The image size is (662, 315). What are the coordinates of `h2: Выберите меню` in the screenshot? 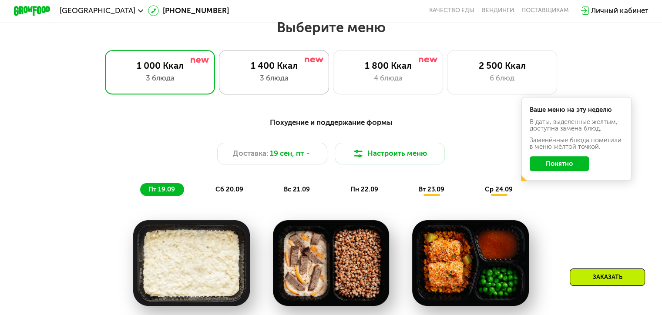 It's located at (331, 27).